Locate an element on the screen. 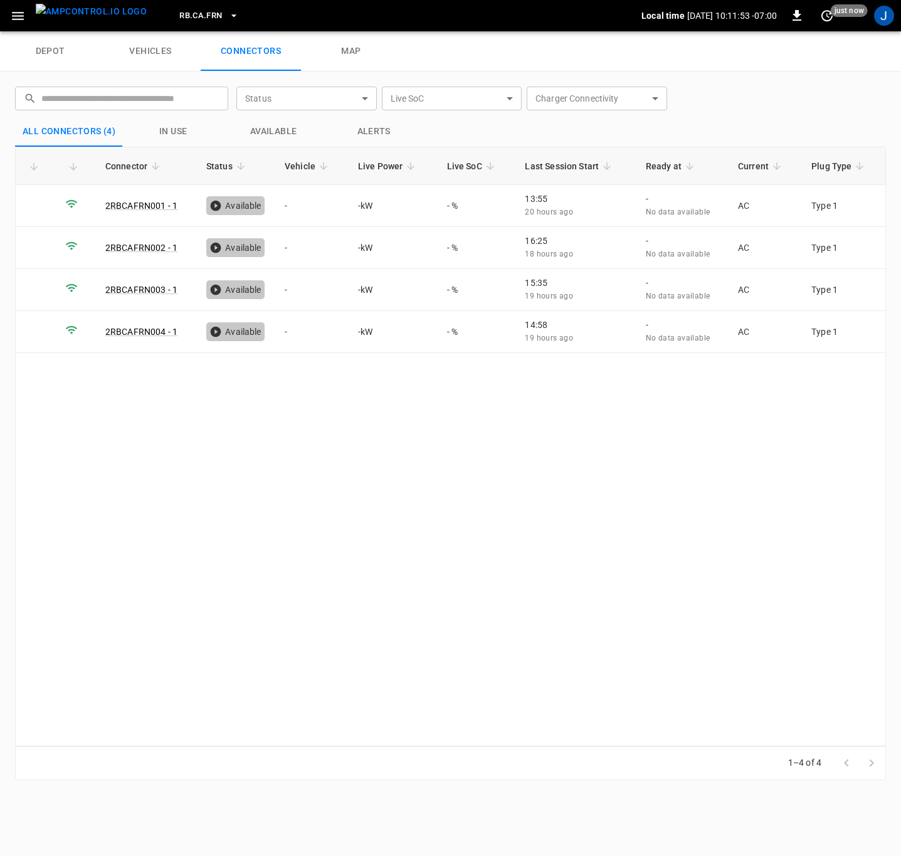  p: 15:35 is located at coordinates (575, 283).